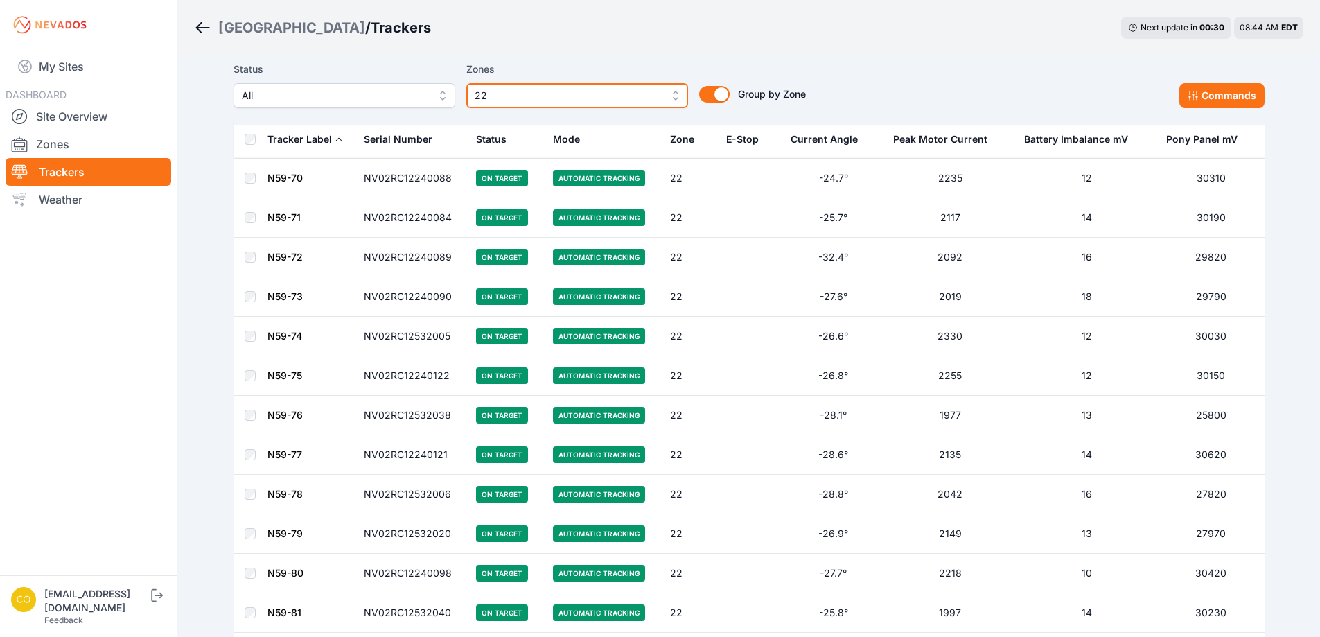  I want to click on button: Zone, so click(687, 139).